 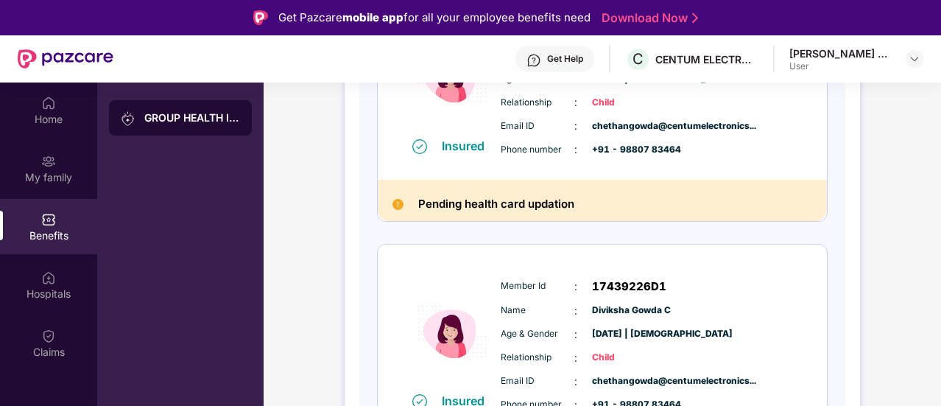 I want to click on span: Name, so click(x=537, y=310).